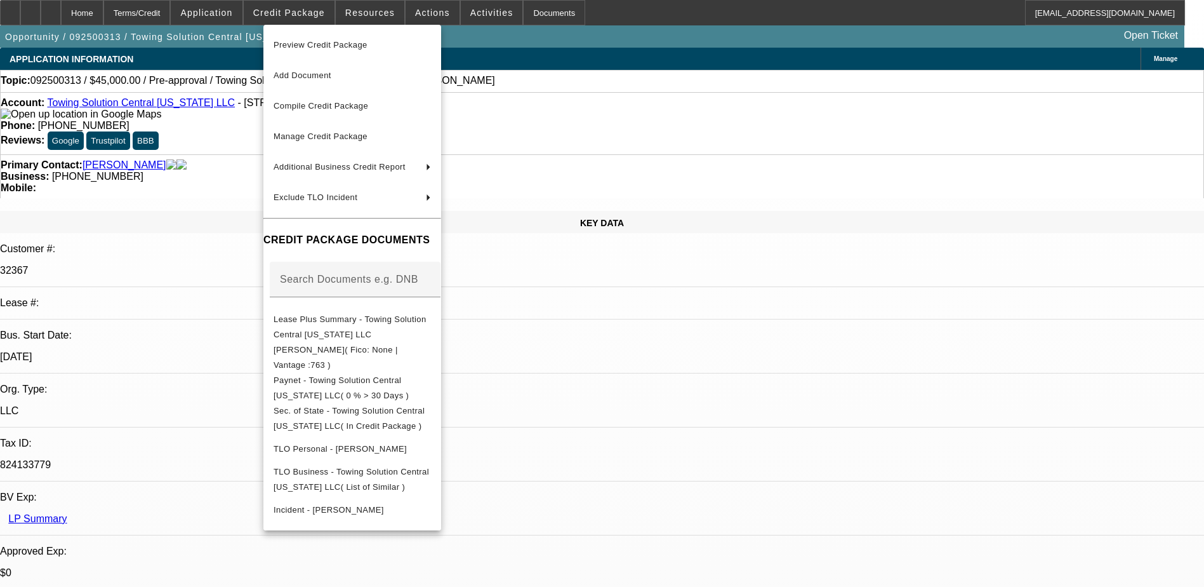 The image size is (1204, 587). Describe the element at coordinates (349, 279) in the screenshot. I see `mat-label: Search Documents e.g. DNB` at that location.